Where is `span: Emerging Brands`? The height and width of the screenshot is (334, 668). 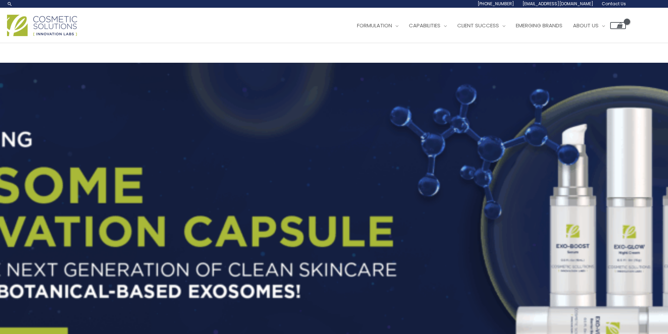 span: Emerging Brands is located at coordinates (539, 25).